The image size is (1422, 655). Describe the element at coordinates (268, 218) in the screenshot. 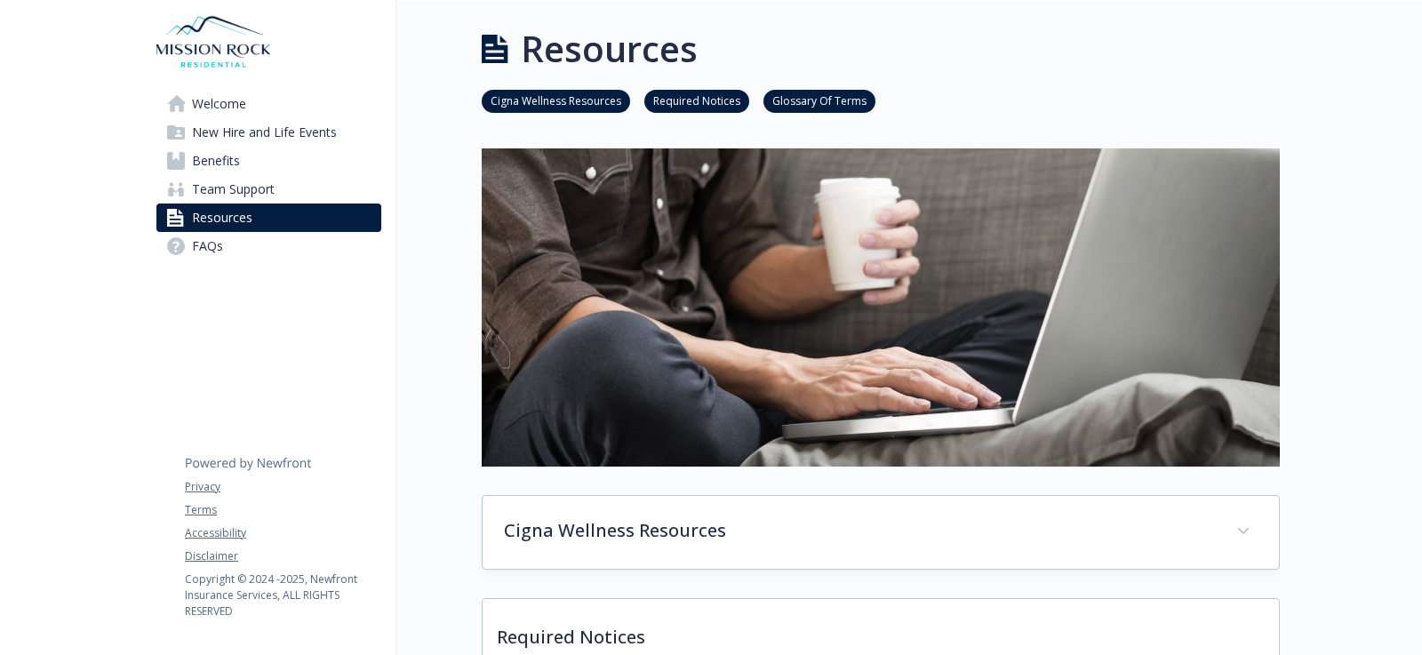

I see `a: Resources` at that location.